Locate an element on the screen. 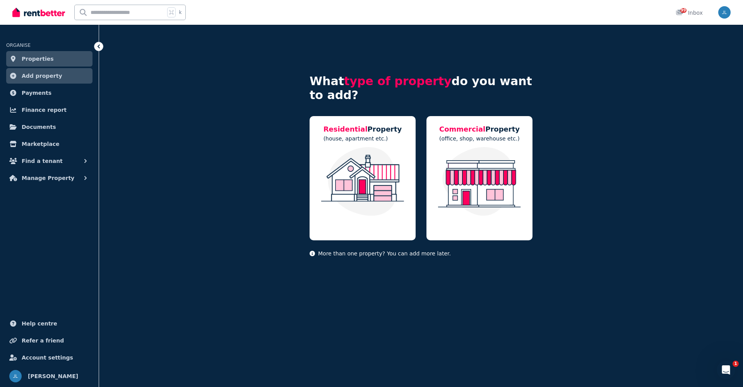 The image size is (743, 387). span: Add property is located at coordinates (42, 76).